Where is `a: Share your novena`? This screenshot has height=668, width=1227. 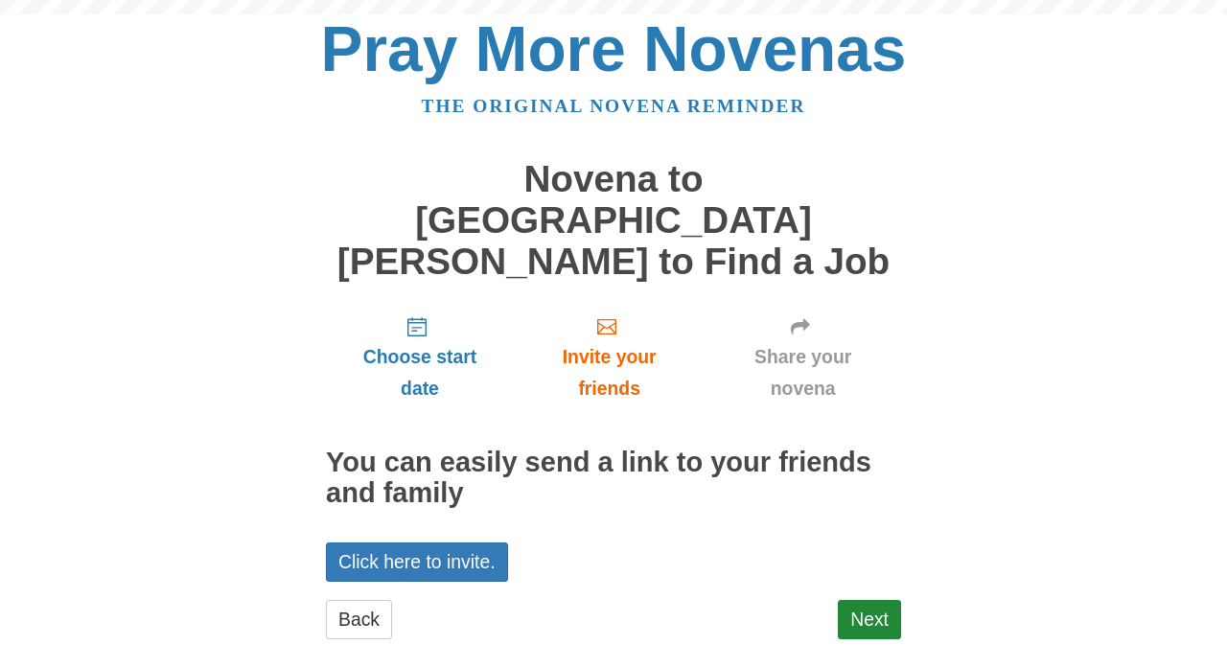 a: Share your novena is located at coordinates (802, 358).